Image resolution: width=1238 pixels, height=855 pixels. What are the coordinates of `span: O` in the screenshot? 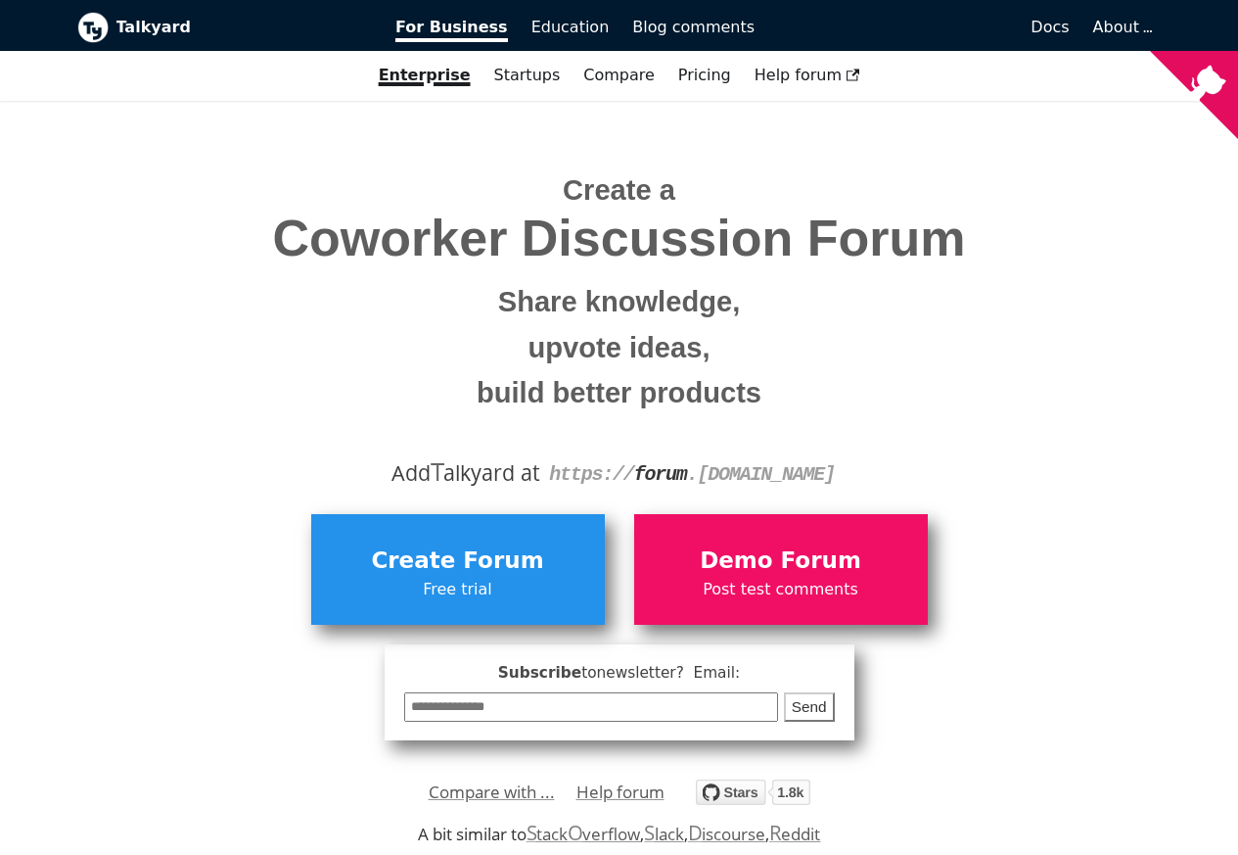 It's located at (576, 832).